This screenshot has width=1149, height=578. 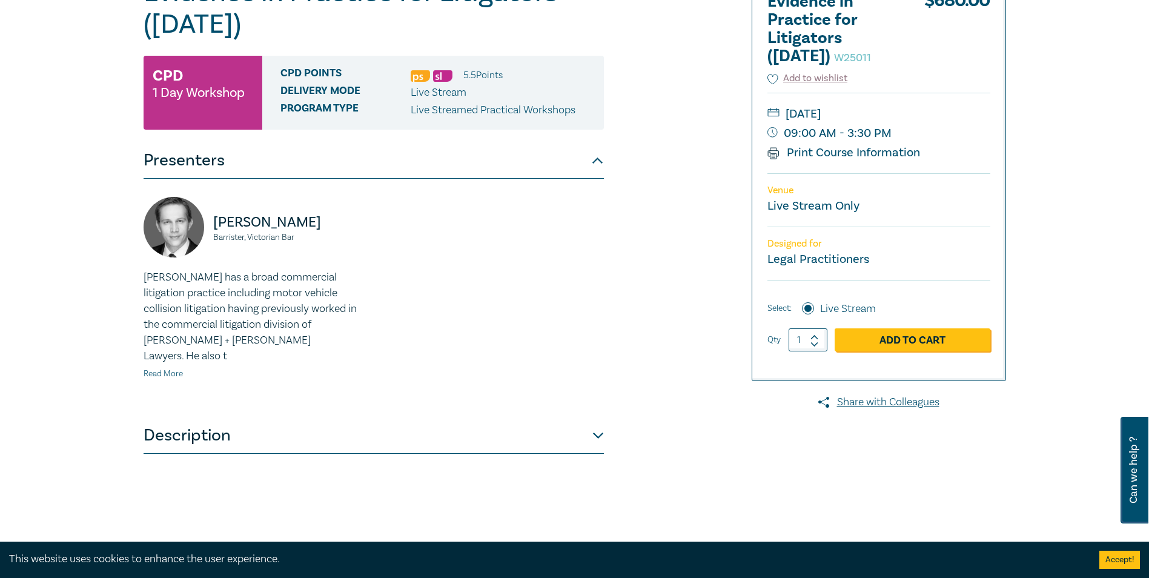 What do you see at coordinates (163, 374) in the screenshot?
I see `a: Read More` at bounding box center [163, 374].